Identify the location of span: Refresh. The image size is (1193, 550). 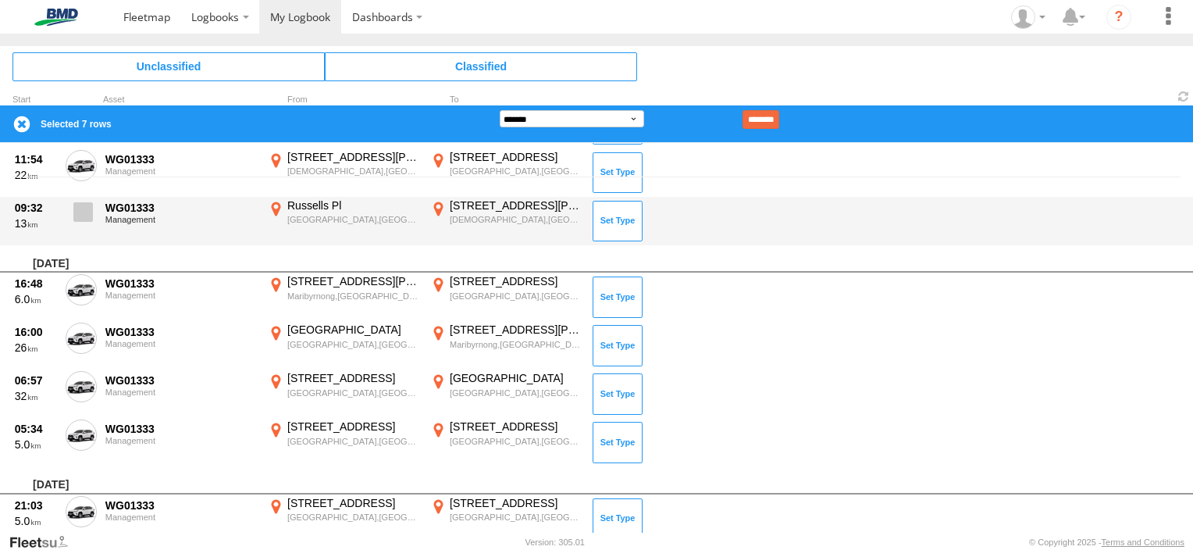
(1184, 96).